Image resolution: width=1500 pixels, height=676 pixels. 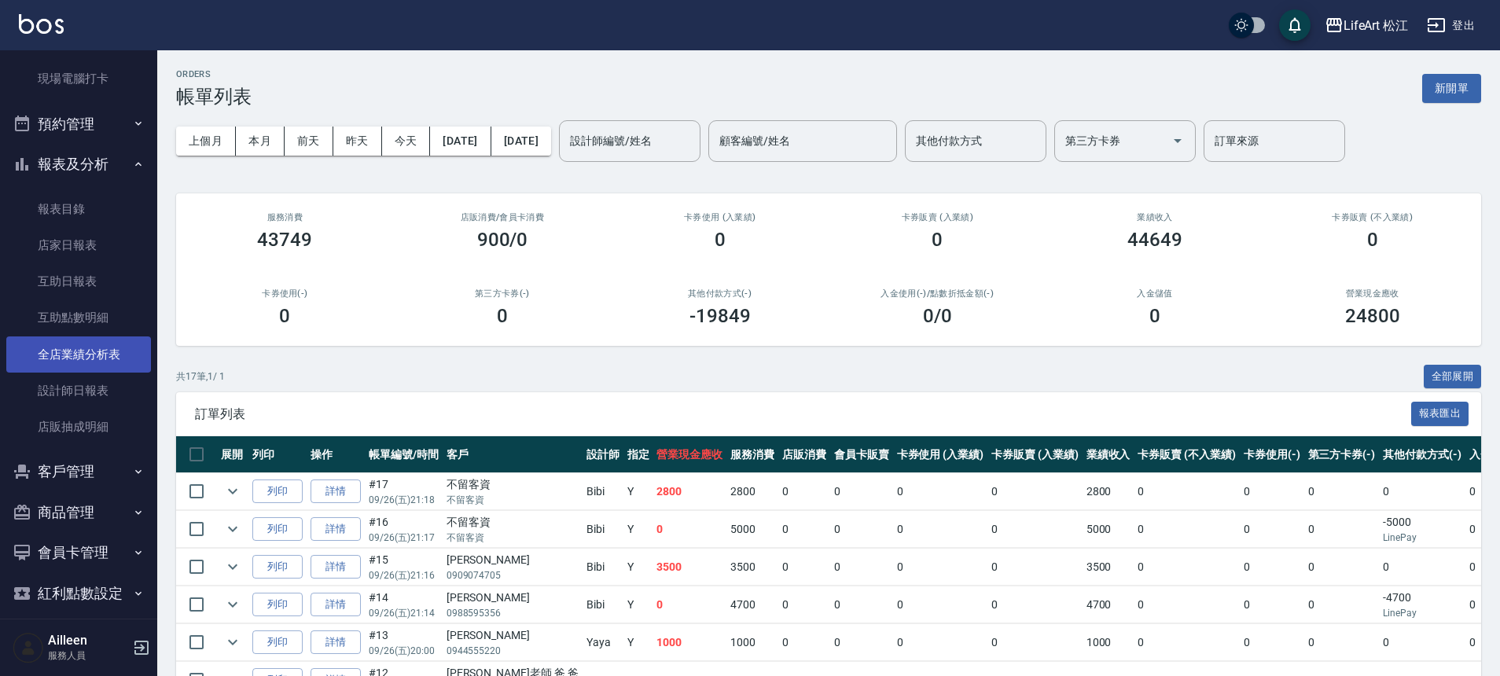 I want to click on th: 其他付款方式(-), so click(x=1422, y=454).